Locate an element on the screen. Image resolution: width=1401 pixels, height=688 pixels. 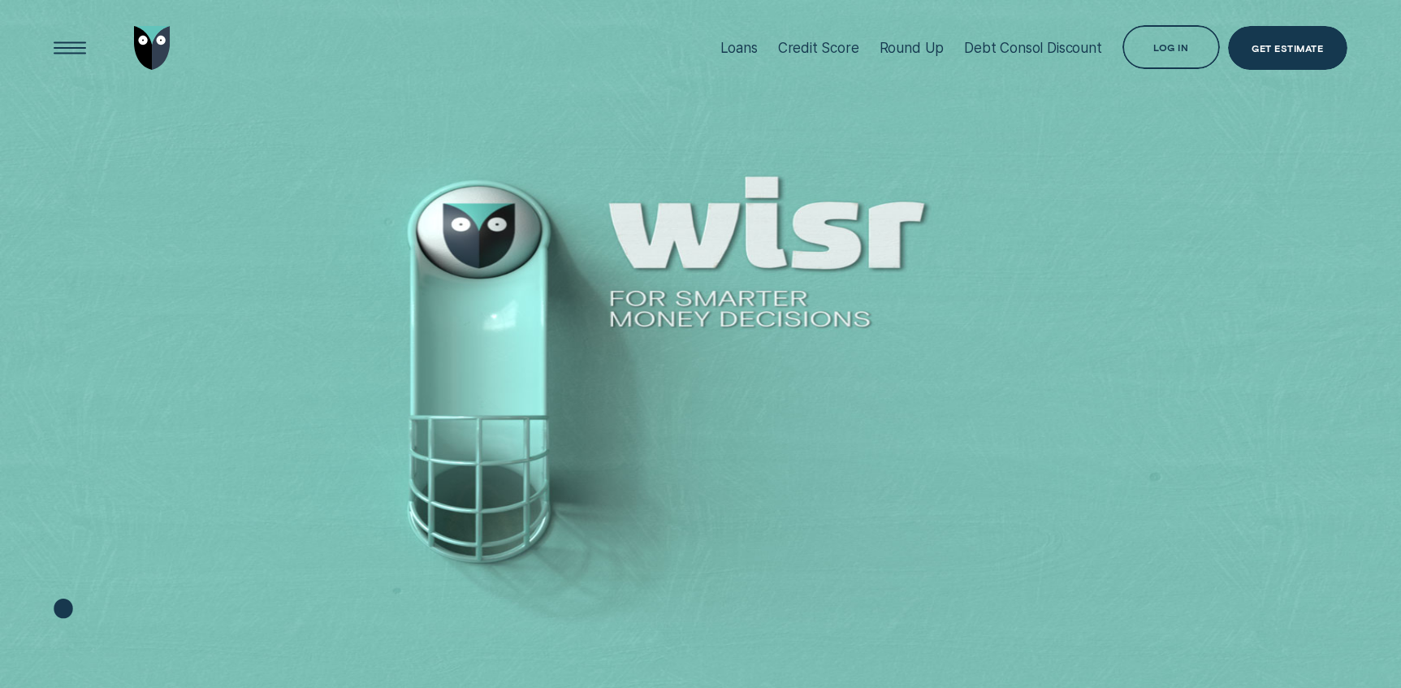
div: Loans is located at coordinates (739, 48).